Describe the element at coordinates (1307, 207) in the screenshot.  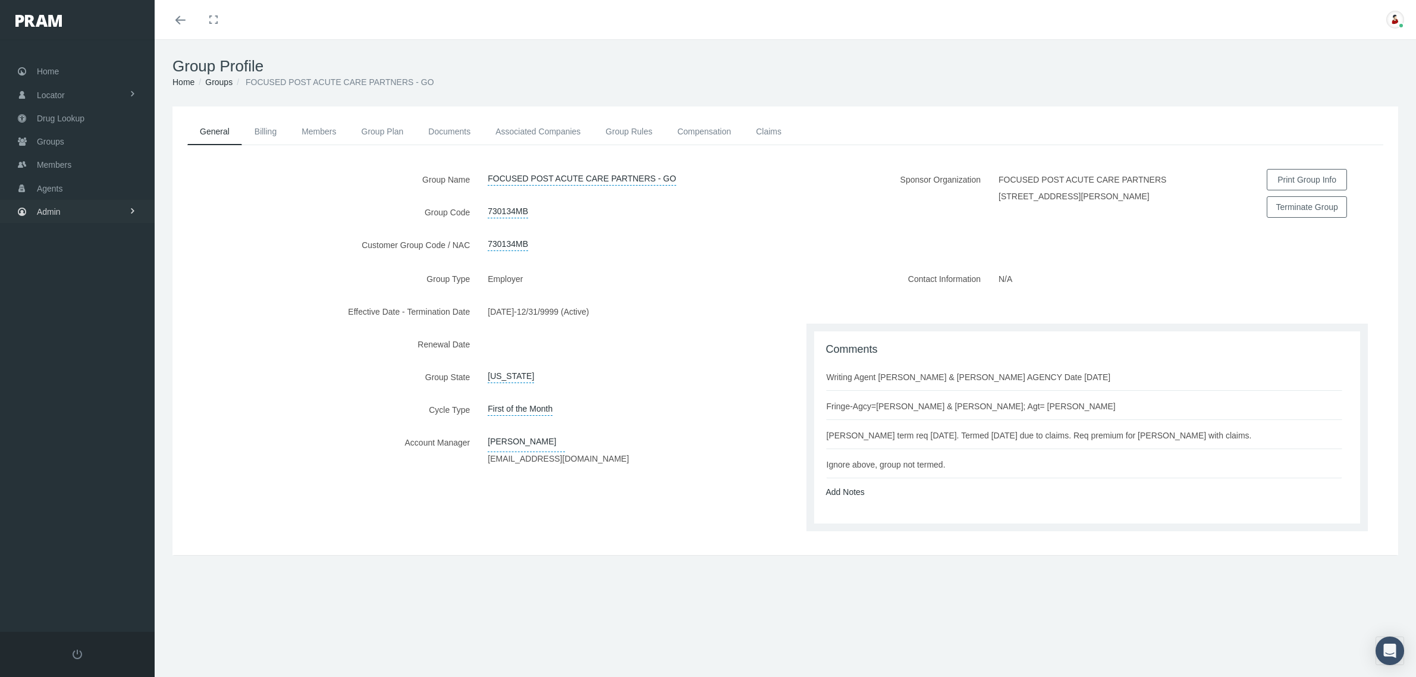
I see `button: Terminate Group` at that location.